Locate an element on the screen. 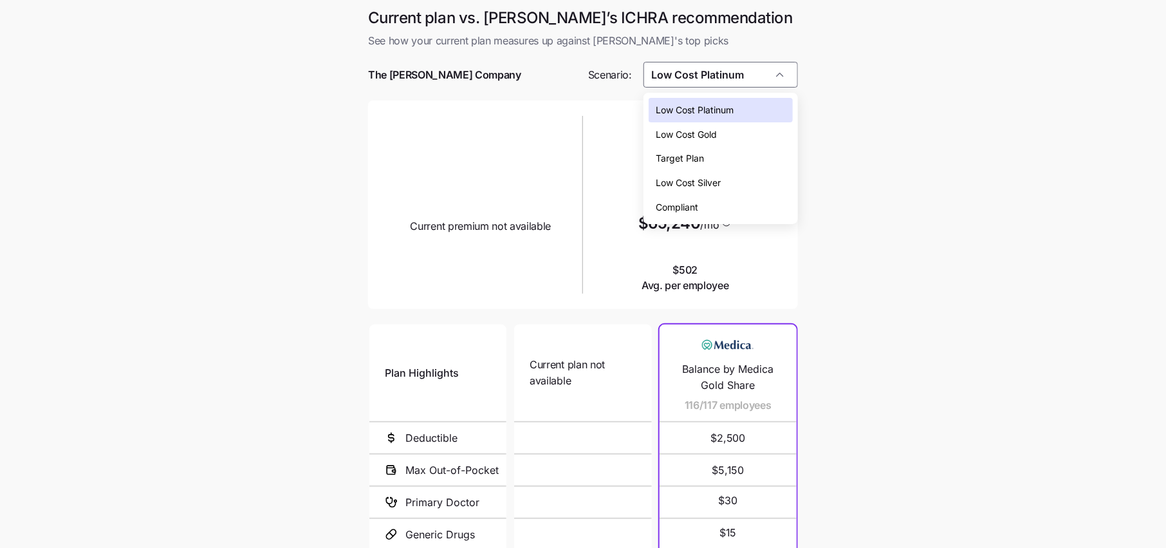  span: $2,500 is located at coordinates (728, 438).